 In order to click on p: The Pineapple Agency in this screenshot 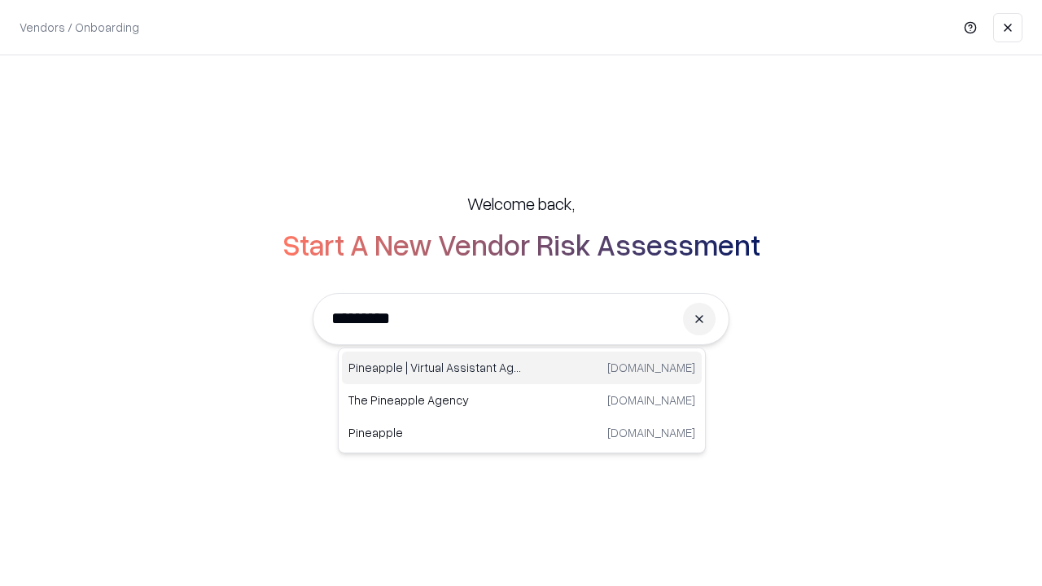, I will do `click(435, 400)`.